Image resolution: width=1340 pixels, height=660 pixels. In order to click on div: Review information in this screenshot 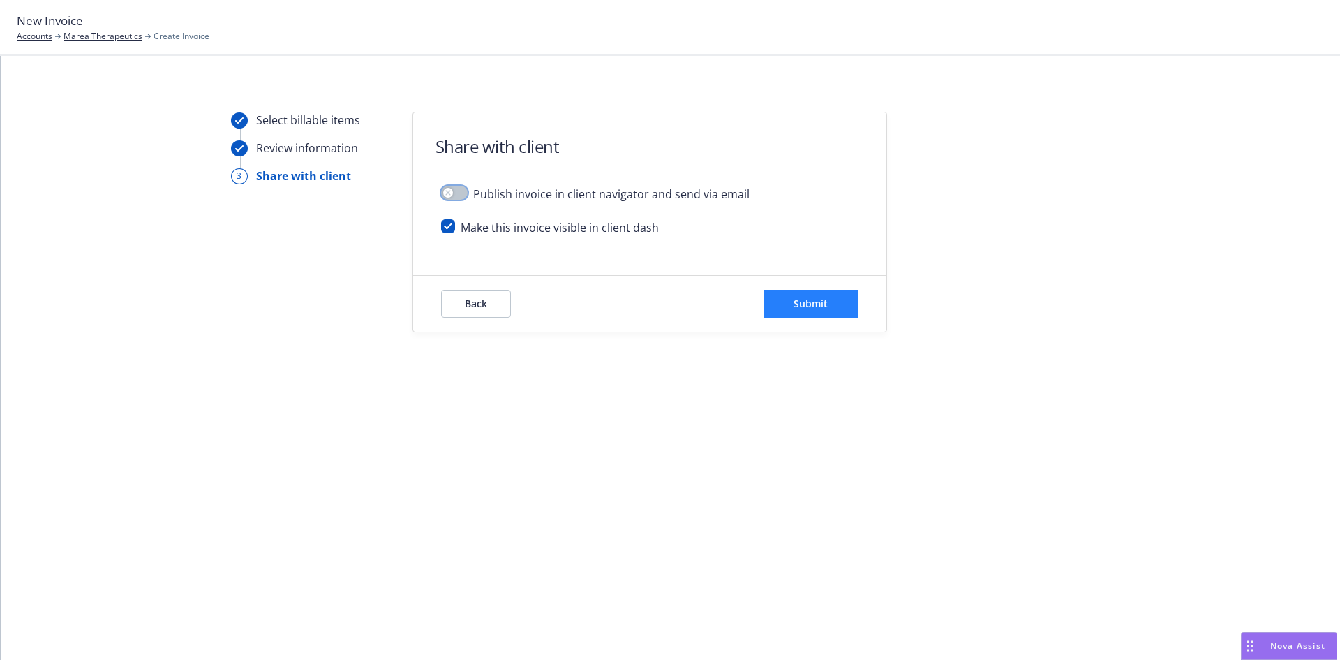, I will do `click(307, 148)`.